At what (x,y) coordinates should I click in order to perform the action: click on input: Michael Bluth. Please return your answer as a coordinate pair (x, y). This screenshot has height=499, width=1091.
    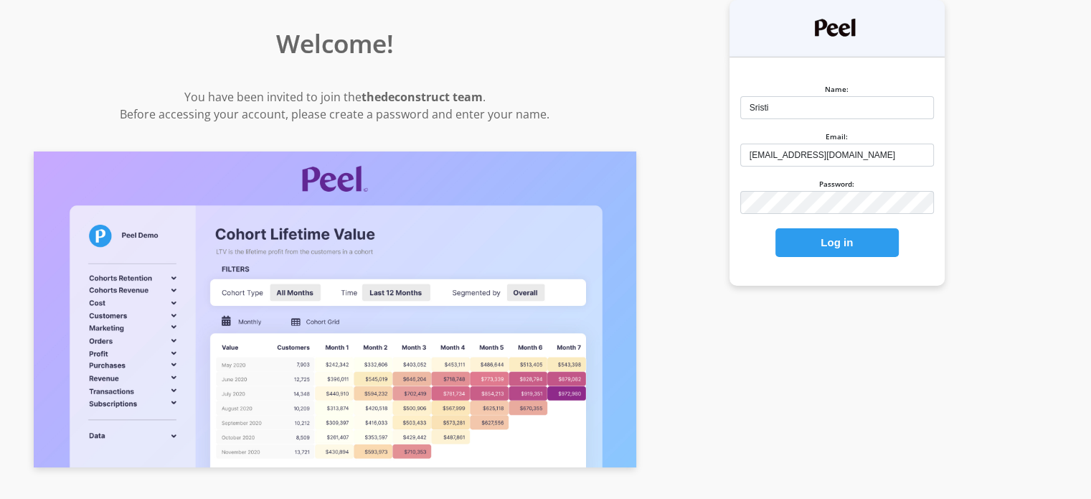
    Looking at the image, I should click on (837, 108).